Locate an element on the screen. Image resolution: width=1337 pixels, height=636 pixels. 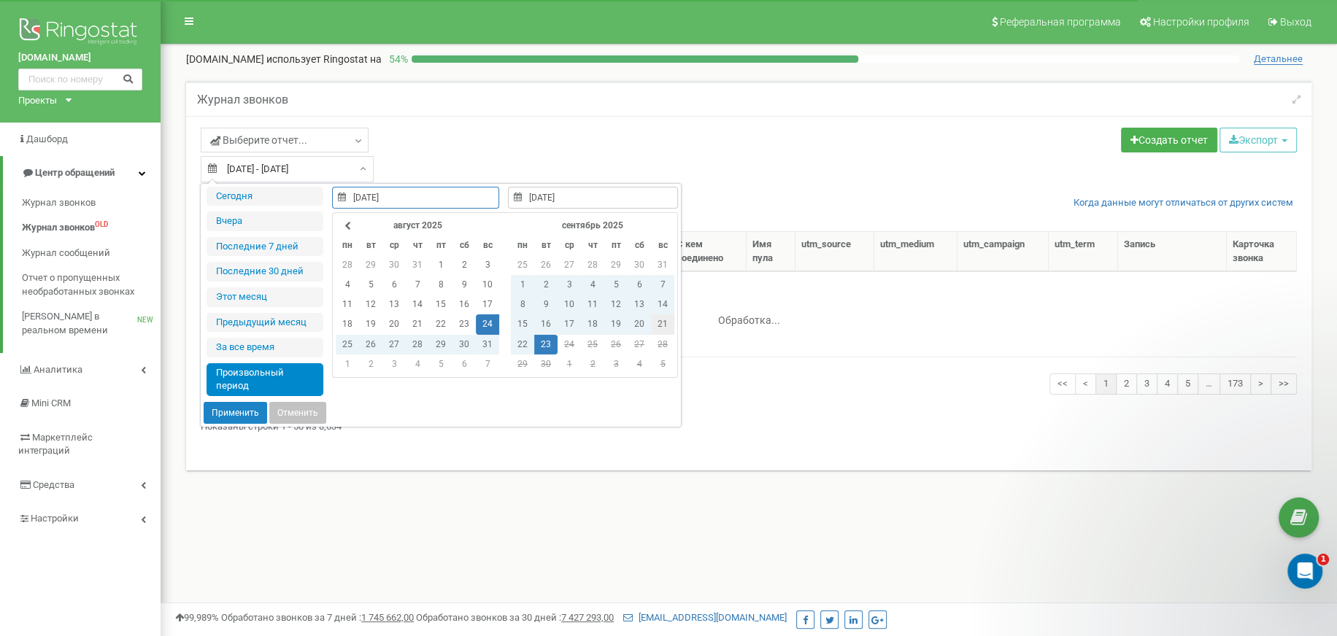
span: Отчет о пропущенных необработанных звонках is located at coordinates (88, 285).